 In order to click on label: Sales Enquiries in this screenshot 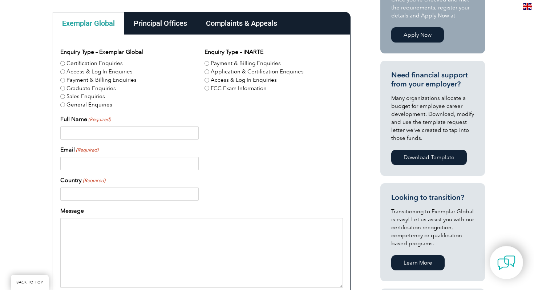, I will do `click(86, 96)`.